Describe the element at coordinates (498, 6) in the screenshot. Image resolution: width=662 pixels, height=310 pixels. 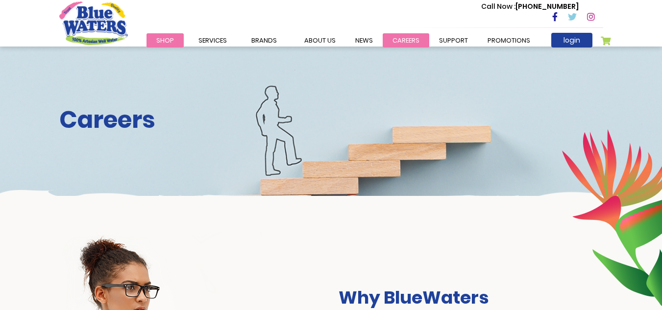
I see `span: Call Now :` at that location.